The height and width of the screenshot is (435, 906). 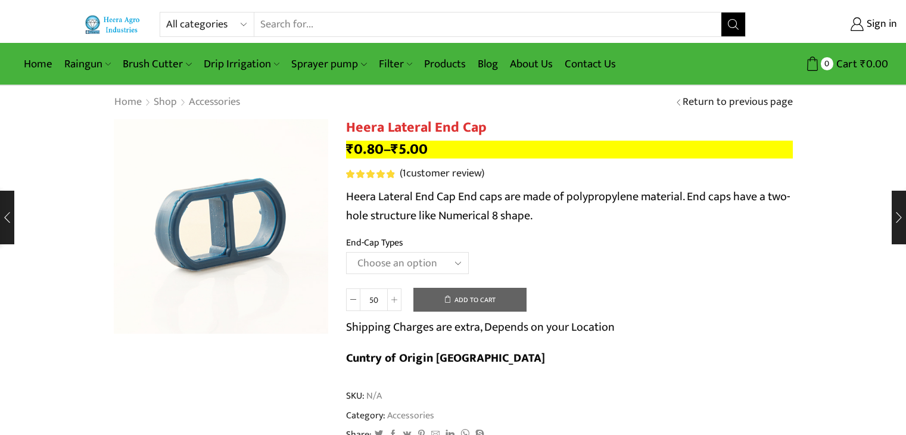 I want to click on span: Cart, so click(x=846, y=64).